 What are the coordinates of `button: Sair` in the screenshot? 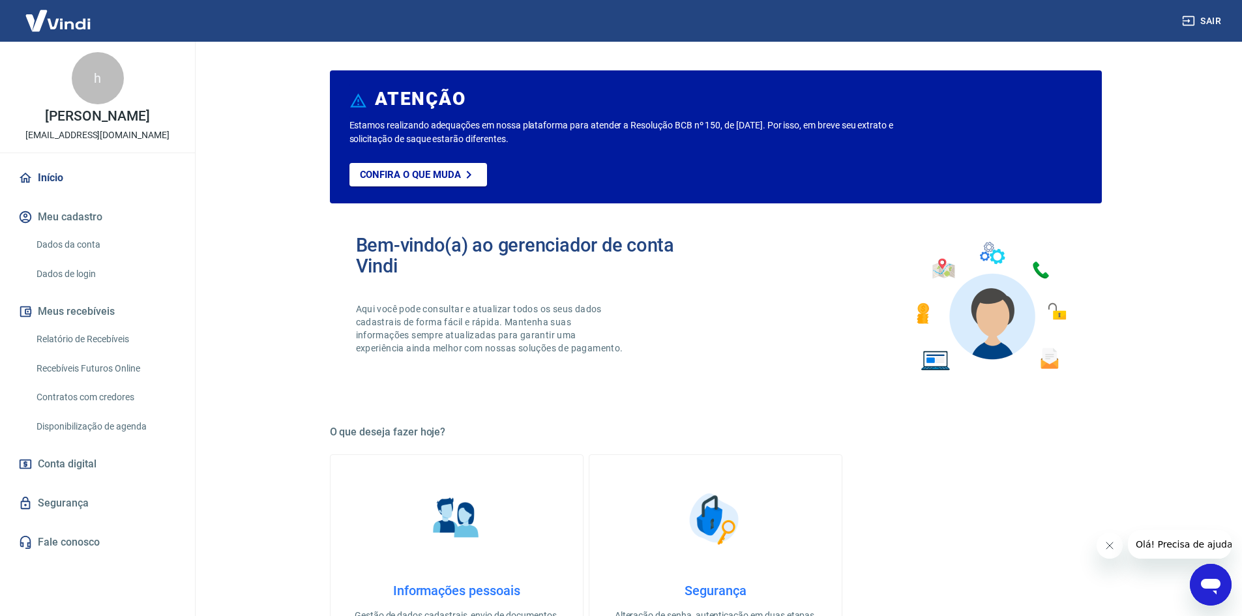 It's located at (1203, 21).